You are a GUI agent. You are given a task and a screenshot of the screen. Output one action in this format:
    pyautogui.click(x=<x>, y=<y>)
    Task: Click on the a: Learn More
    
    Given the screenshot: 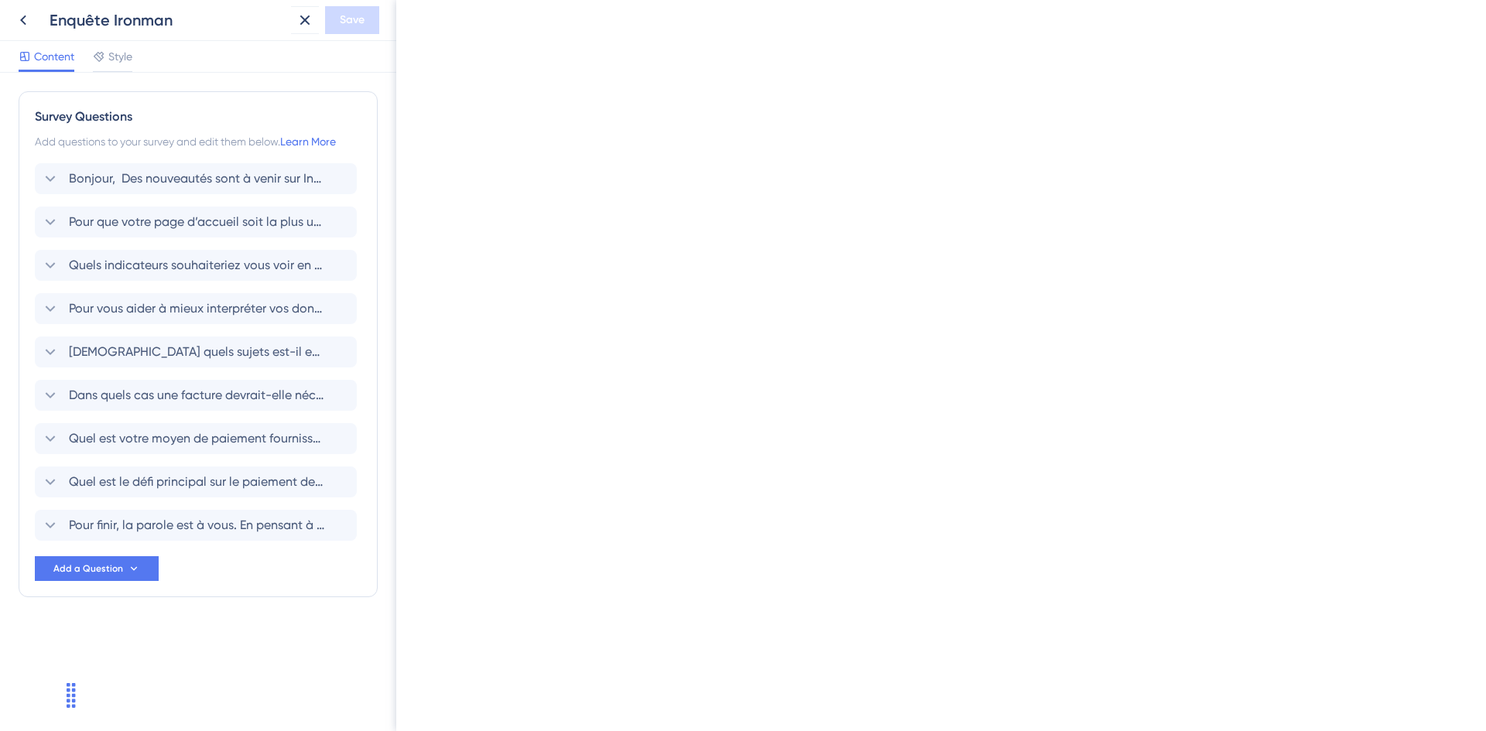 What is the action you would take?
    pyautogui.click(x=308, y=142)
    